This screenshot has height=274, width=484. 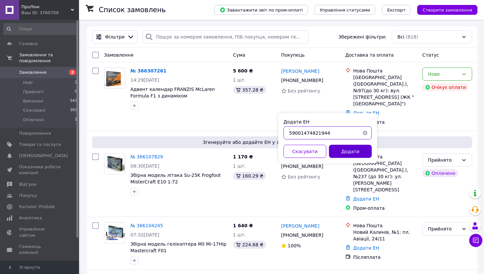 What do you see at coordinates (40, 144) in the screenshot?
I see `span: Товари та послуги` at bounding box center [40, 144].